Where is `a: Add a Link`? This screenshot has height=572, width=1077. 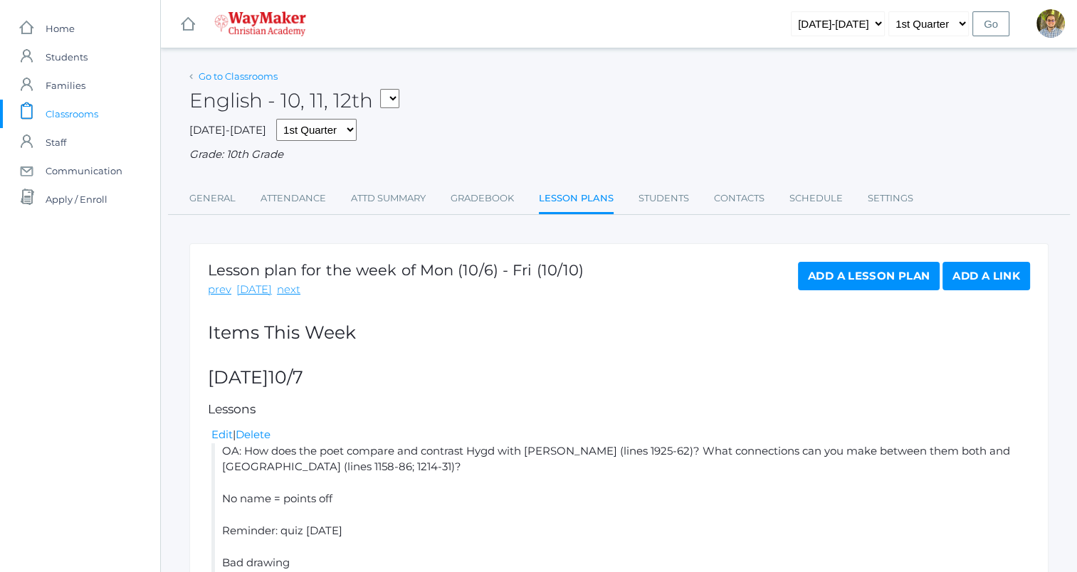 a: Add a Link is located at coordinates (985, 276).